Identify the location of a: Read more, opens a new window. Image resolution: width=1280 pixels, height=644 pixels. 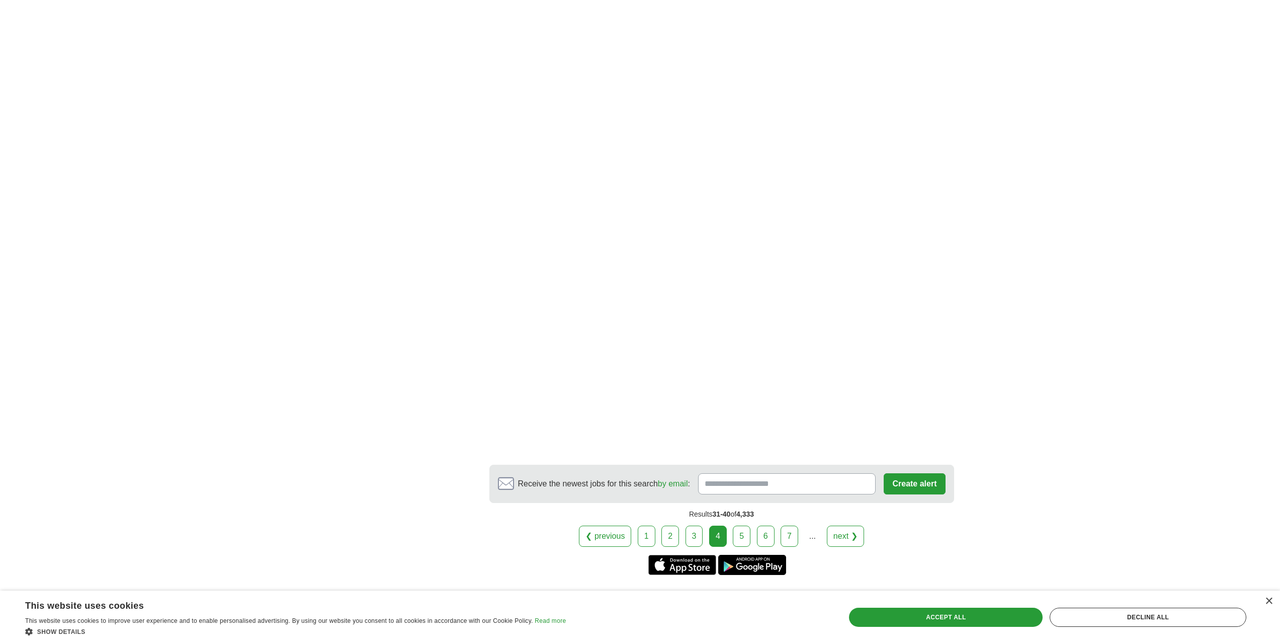
(550, 620).